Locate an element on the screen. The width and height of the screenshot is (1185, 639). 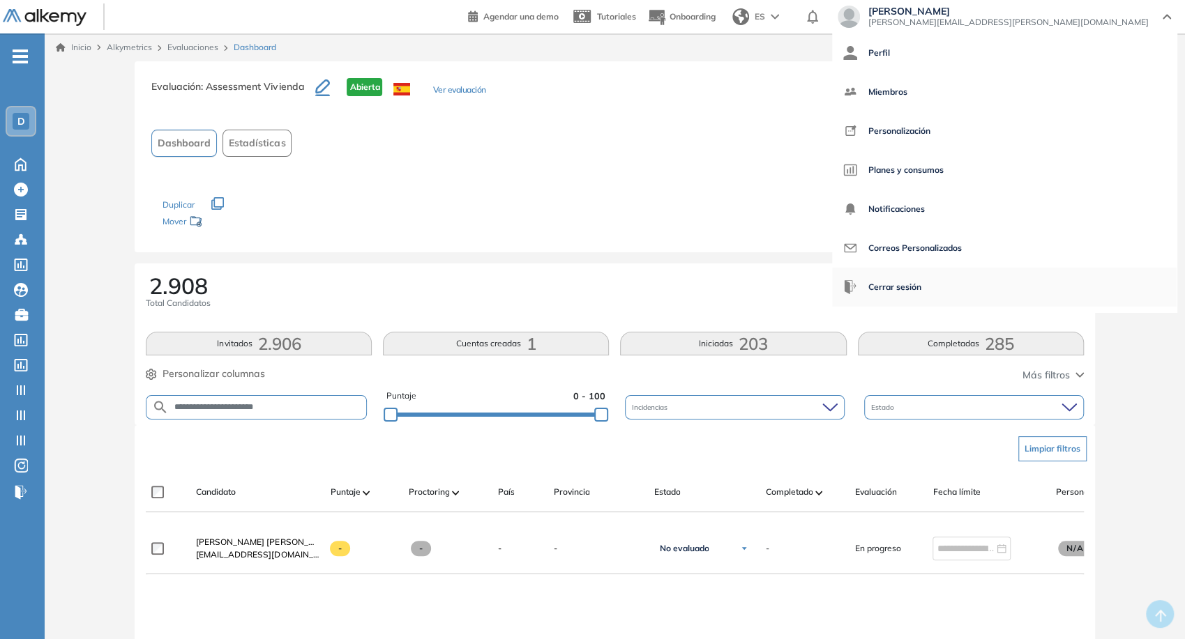
span: Duplicar is located at coordinates (179, 204).